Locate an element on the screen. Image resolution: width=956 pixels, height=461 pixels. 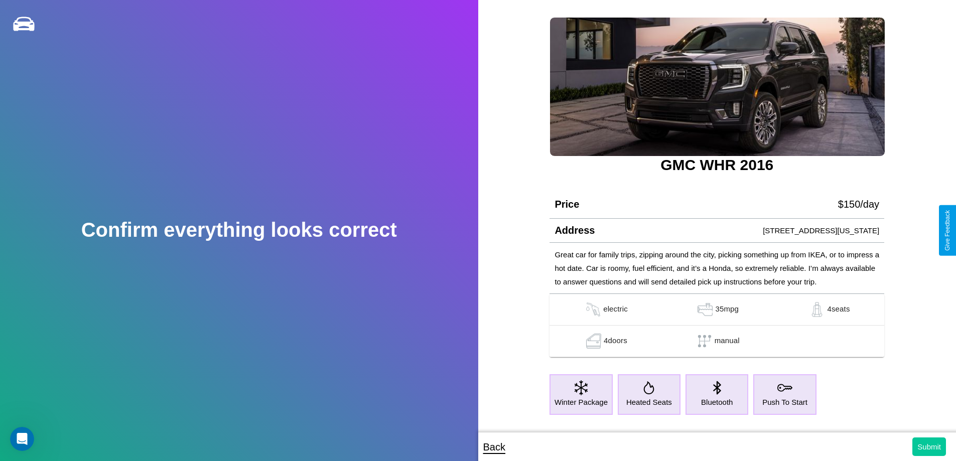
h2: Confirm everything looks correct is located at coordinates (239, 230).